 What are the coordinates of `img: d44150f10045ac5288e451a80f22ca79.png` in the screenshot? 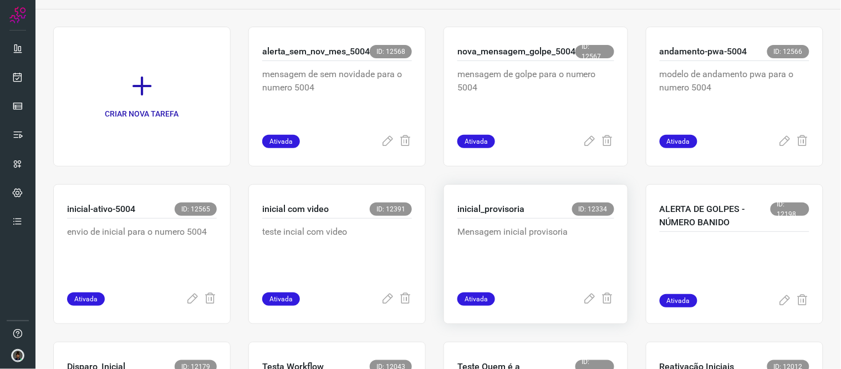 It's located at (18, 355).